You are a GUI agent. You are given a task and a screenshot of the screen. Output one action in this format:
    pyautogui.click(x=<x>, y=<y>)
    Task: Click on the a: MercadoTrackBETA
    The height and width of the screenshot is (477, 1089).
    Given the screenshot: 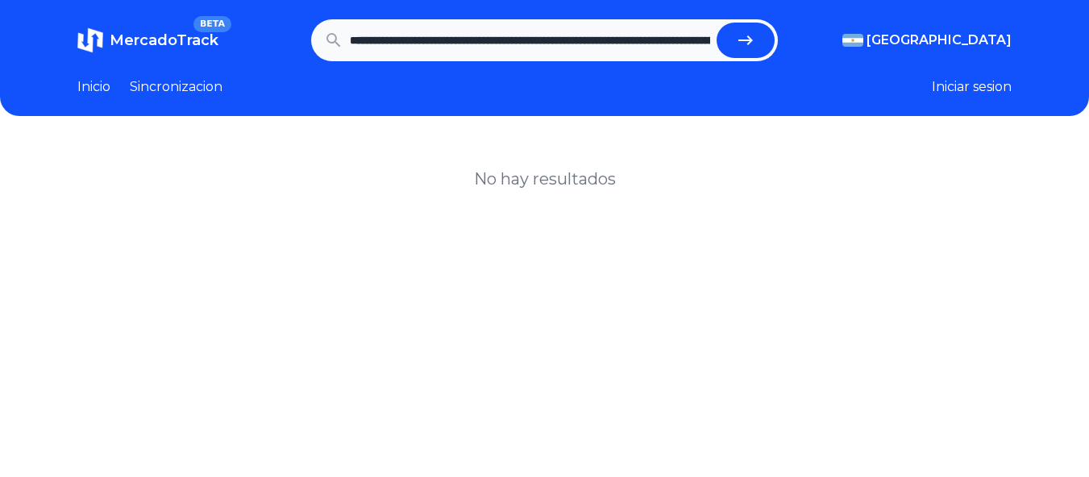 What is the action you would take?
    pyautogui.click(x=148, y=40)
    